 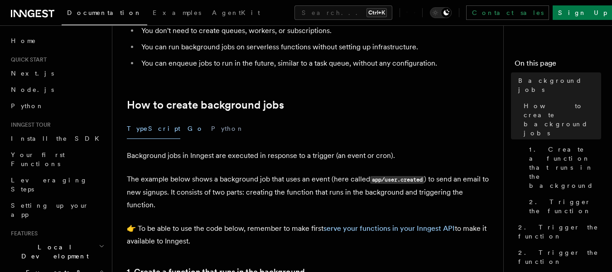 What do you see at coordinates (57, 106) in the screenshot?
I see `a: Python` at bounding box center [57, 106].